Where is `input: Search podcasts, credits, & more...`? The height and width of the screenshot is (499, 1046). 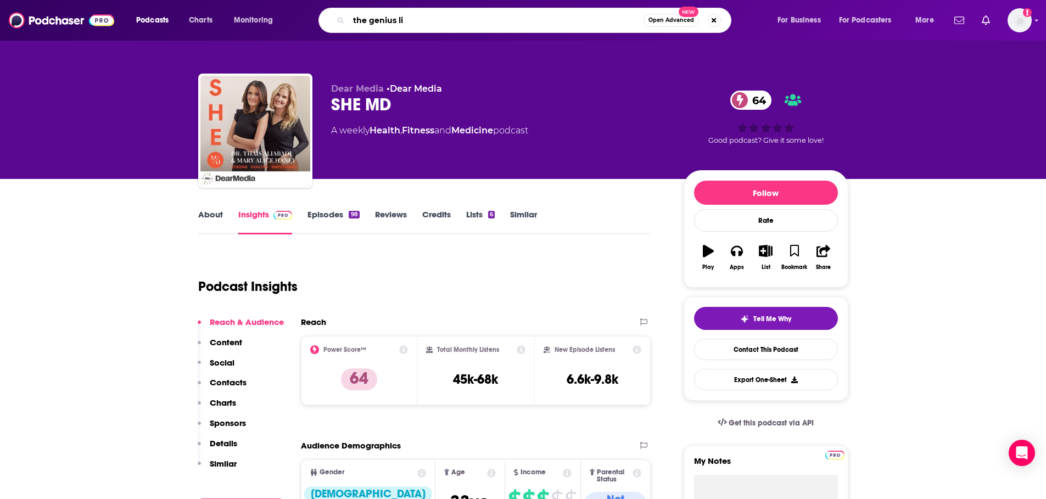 input: Search podcasts, credits, & more... is located at coordinates (496, 20).